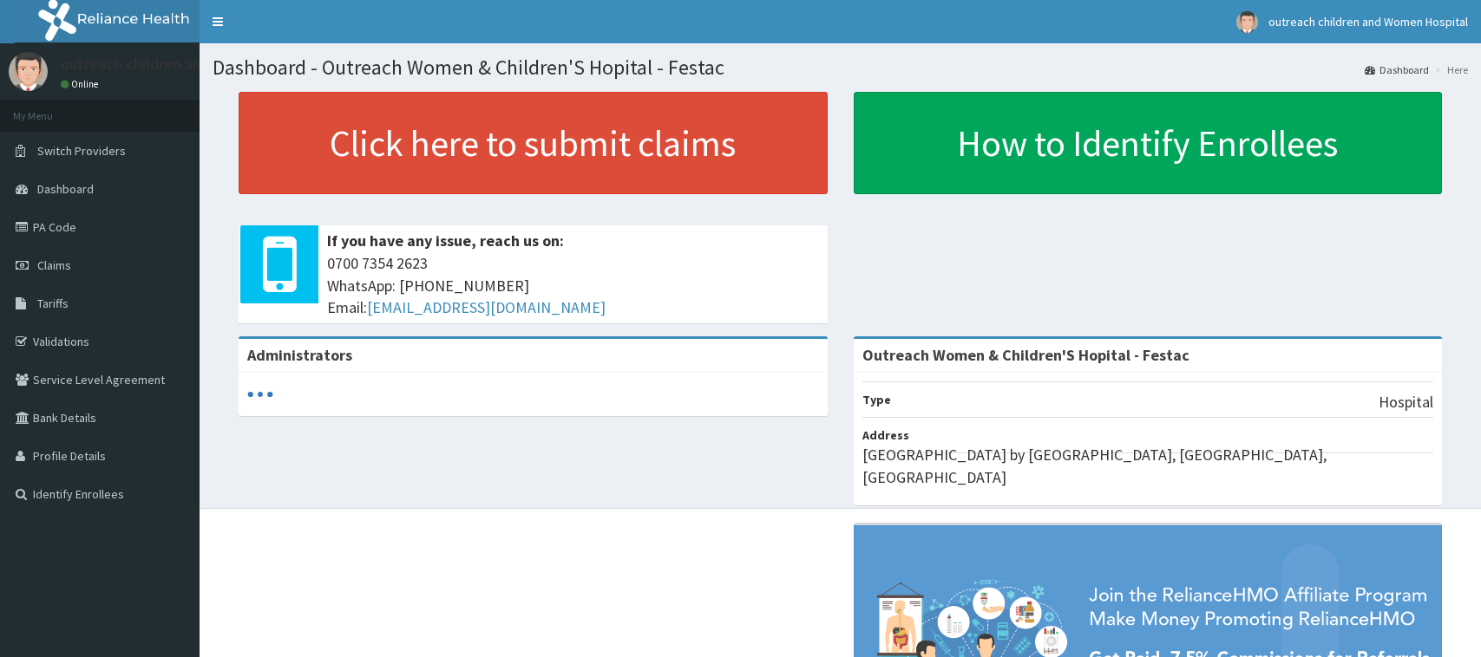  What do you see at coordinates (840, 68) in the screenshot?
I see `h1: Dashboard - Outreach Women & Children'S Hopital - Festac` at bounding box center [840, 68].